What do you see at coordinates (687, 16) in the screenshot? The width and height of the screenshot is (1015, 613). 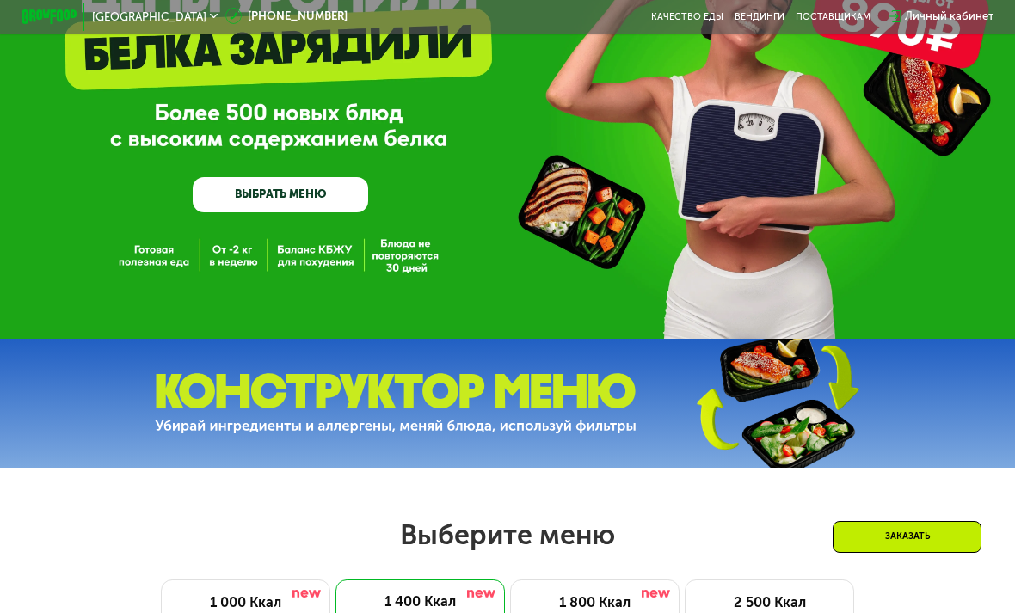 I see `a: Качество еды` at bounding box center [687, 16].